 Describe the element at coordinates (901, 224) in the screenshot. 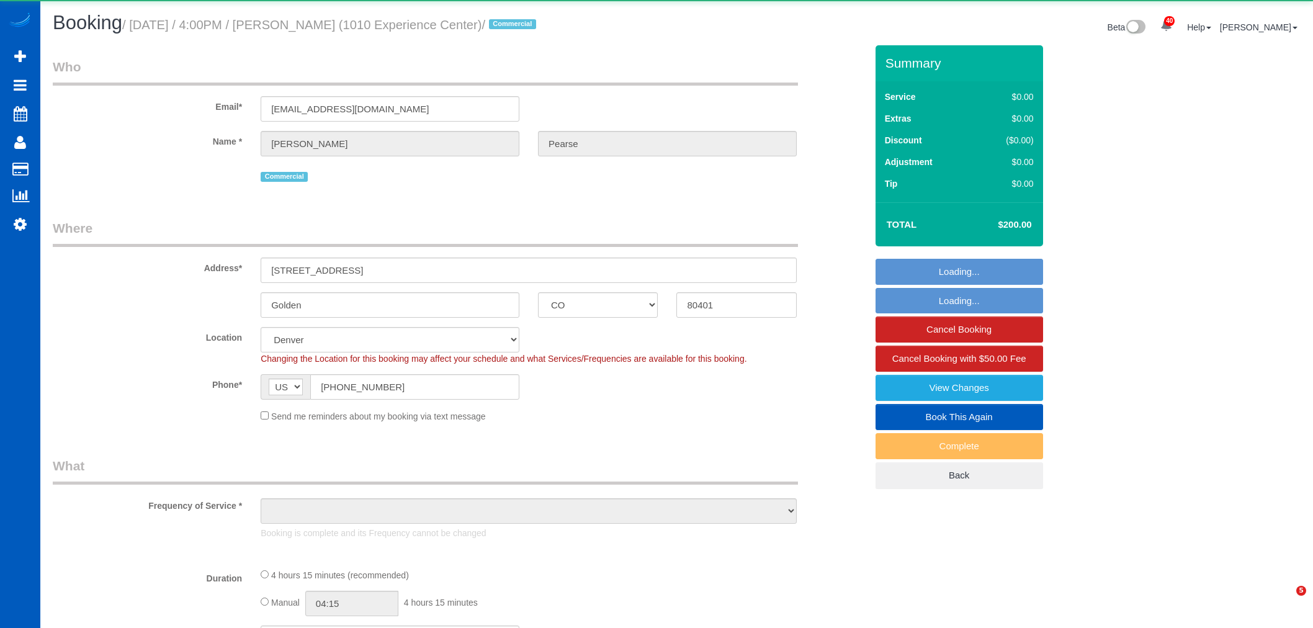

I see `strong: Total` at that location.